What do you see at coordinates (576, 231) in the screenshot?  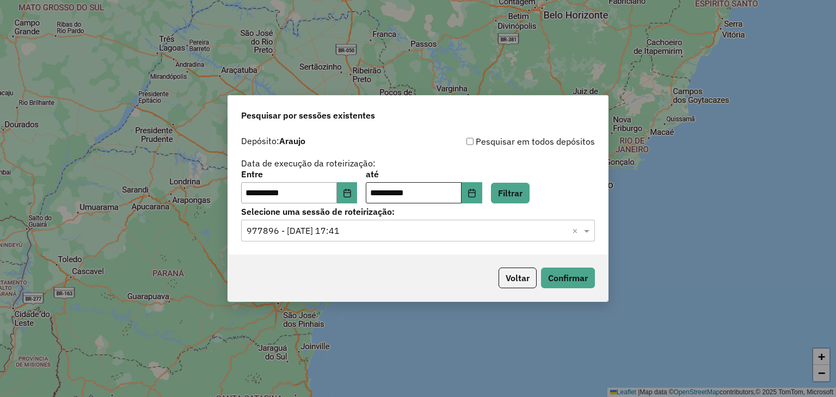 I see `span: Clear all` at bounding box center [576, 231].